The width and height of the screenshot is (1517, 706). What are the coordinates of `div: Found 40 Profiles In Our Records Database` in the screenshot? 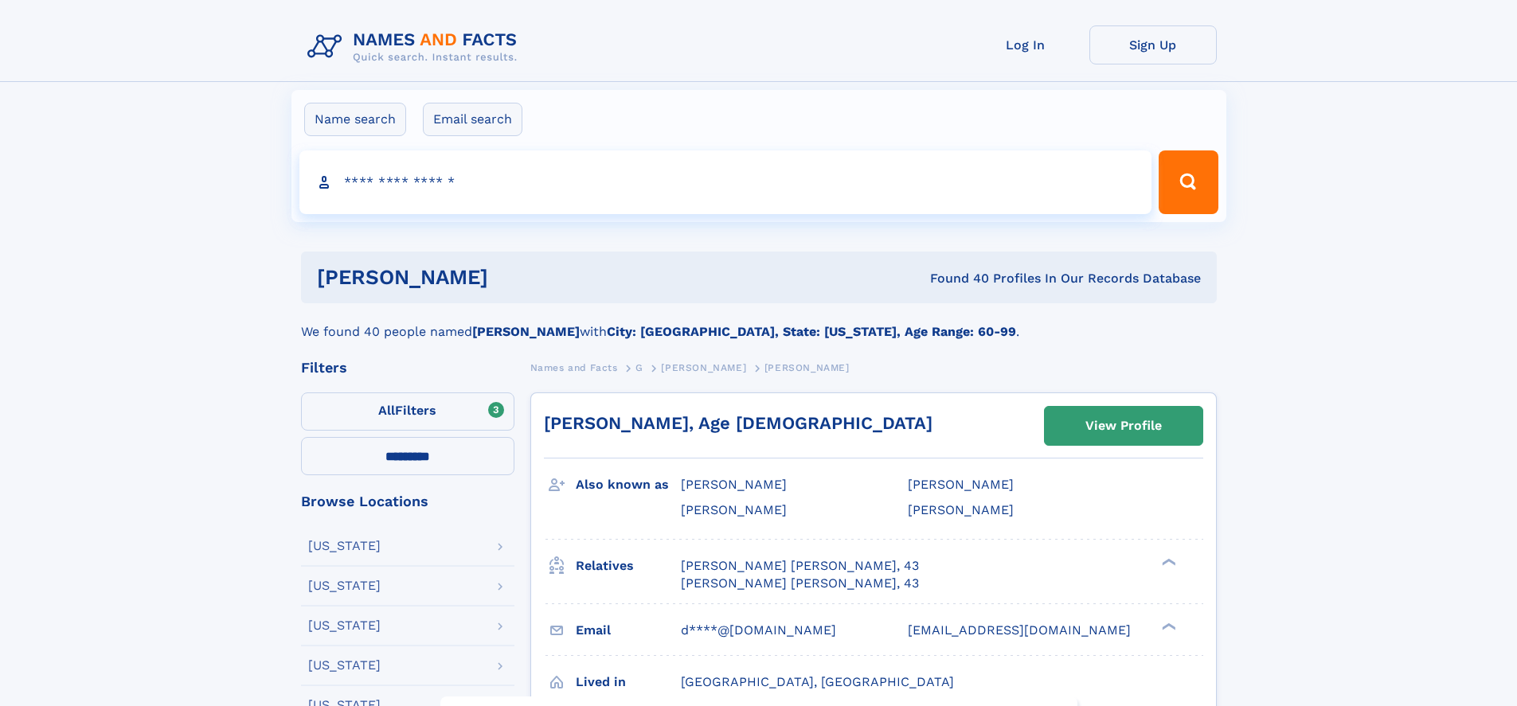 It's located at (955, 279).